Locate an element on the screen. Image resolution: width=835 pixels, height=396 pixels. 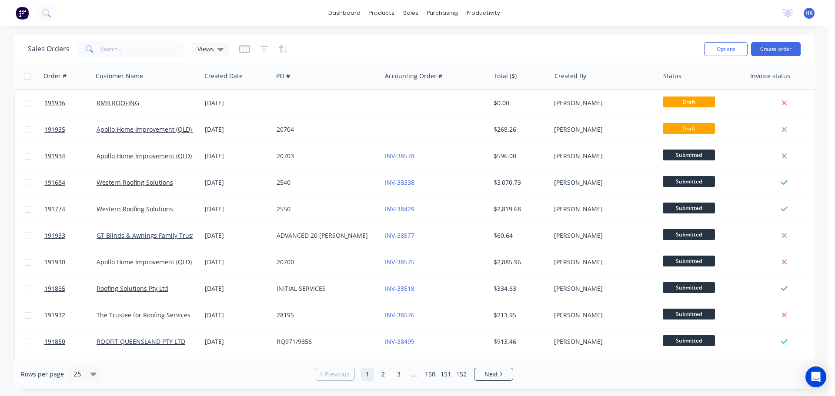
img: Factory is located at coordinates (22, 13).